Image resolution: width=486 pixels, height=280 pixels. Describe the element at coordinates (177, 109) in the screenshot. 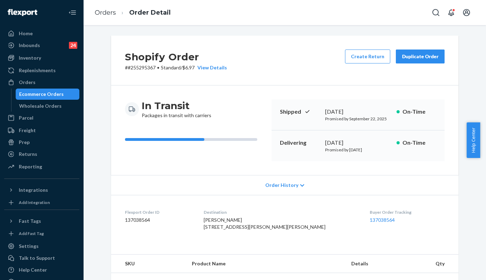

I see `div: Packages in transit with carriers` at that location.